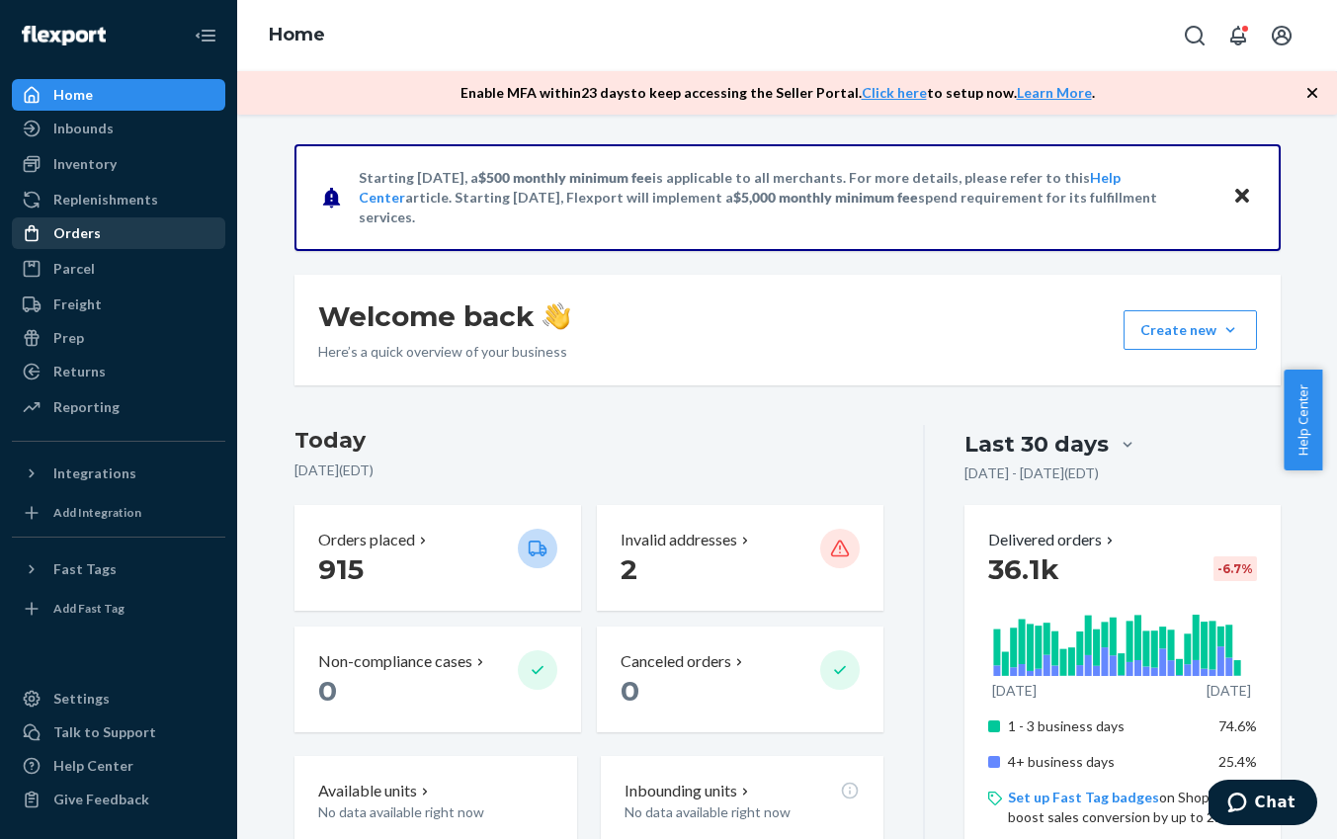 Image resolution: width=1337 pixels, height=839 pixels. What do you see at coordinates (778, 93) in the screenshot?
I see `p: Enable MFA within 23 days to keep accessing the Seller Portal. to setup now. .` at bounding box center [778, 93].